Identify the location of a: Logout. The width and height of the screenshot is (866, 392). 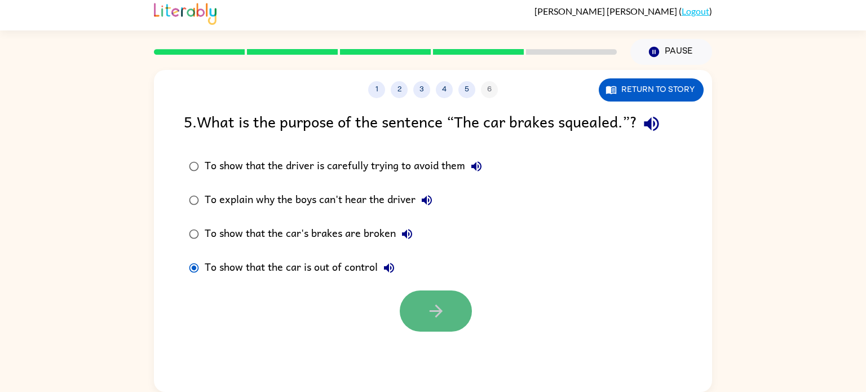
(695, 11).